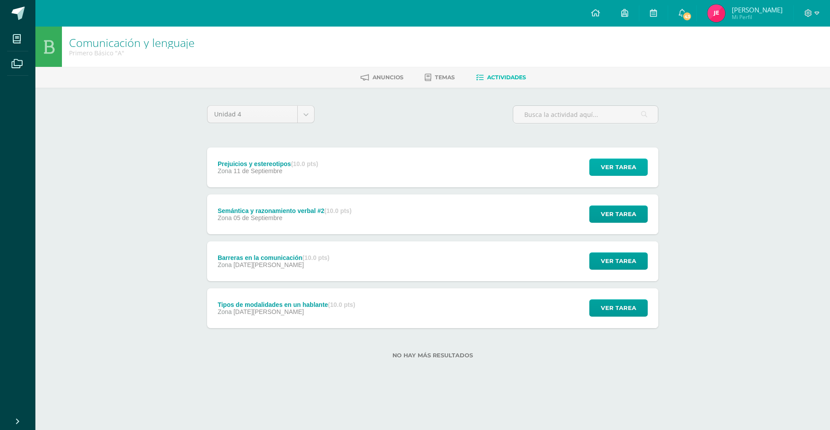  What do you see at coordinates (274, 258) in the screenshot?
I see `div: Barreras en la comunicación` at bounding box center [274, 258].